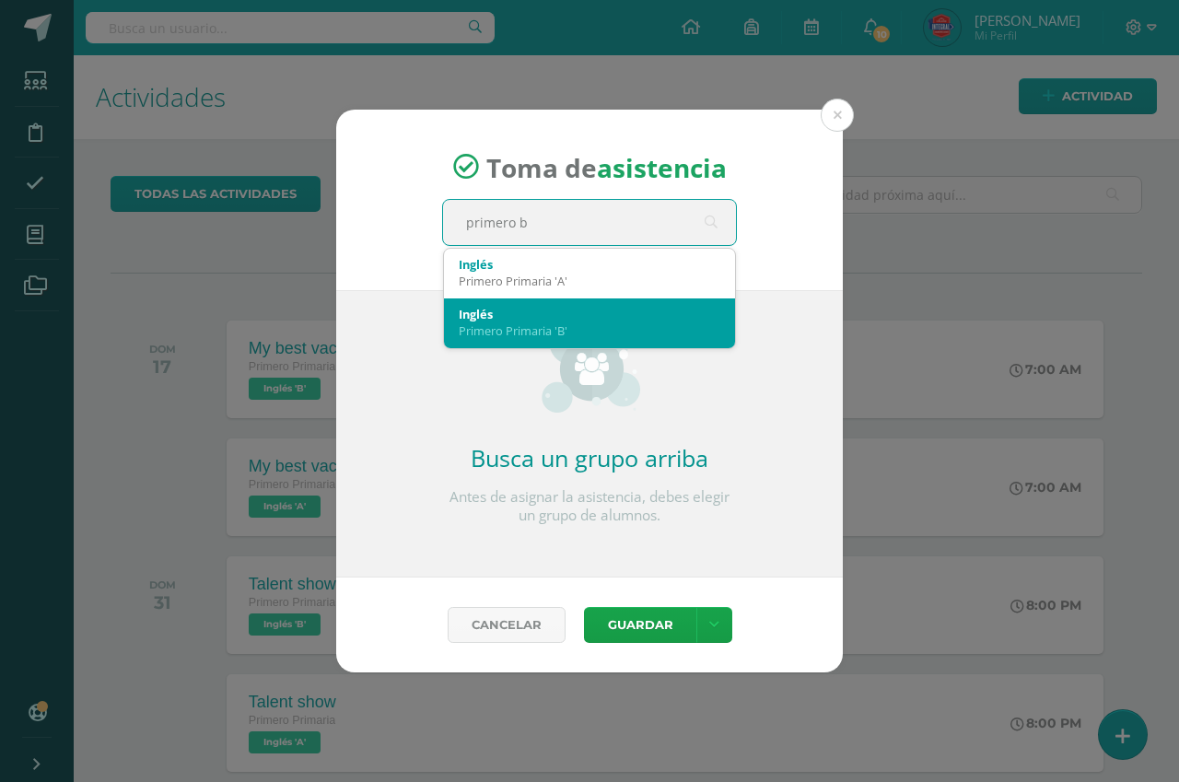 This screenshot has height=782, width=1179. I want to click on p: Antes de asignar la asistencia, debes elegir un grupo de alumnos., so click(589, 506).